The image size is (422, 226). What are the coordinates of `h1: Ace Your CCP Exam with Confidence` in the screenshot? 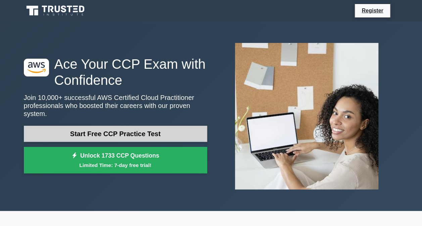 It's located at (116, 72).